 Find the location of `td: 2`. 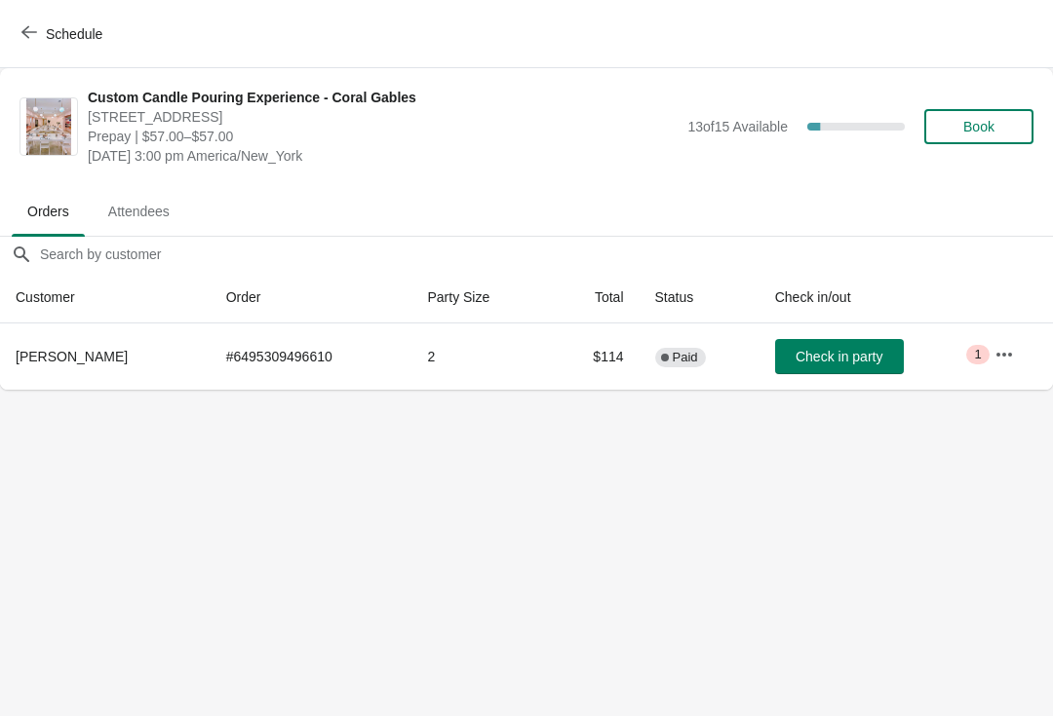

td: 2 is located at coordinates (480, 357).